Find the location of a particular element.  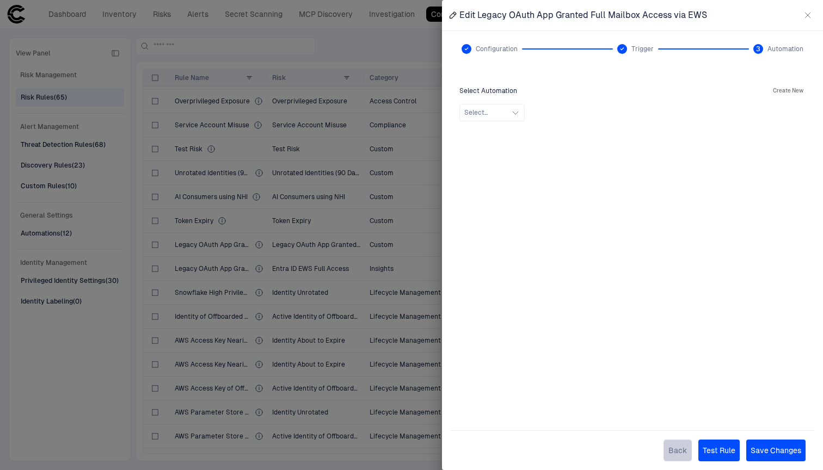

span: Automation is located at coordinates (785, 49).